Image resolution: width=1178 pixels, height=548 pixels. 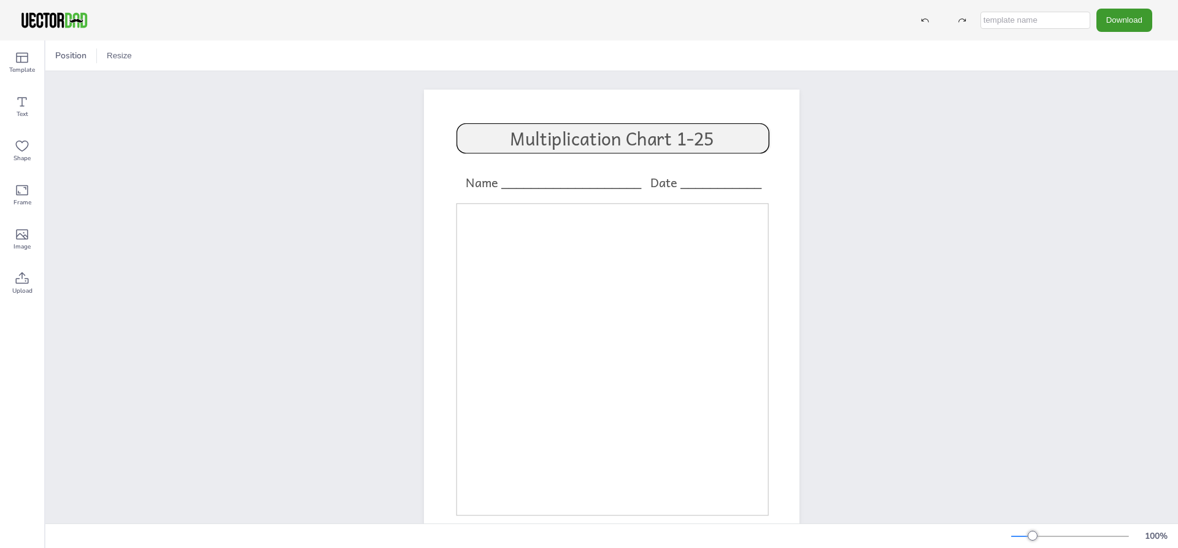 I want to click on img: VectorDad-1.png, so click(x=54, y=20).